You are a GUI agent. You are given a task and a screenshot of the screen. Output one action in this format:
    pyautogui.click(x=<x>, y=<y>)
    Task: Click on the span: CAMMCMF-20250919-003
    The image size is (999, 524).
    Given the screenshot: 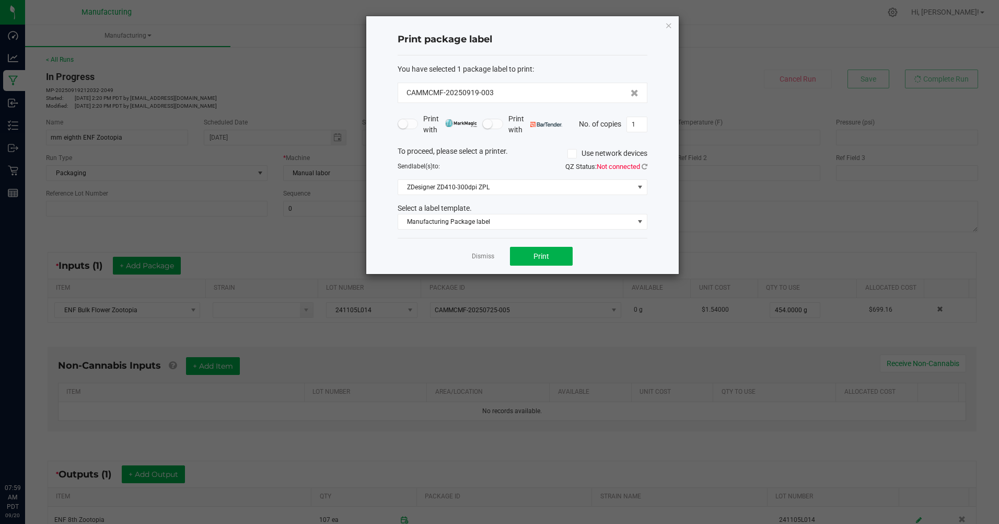 What is the action you would take?
    pyautogui.click(x=450, y=92)
    